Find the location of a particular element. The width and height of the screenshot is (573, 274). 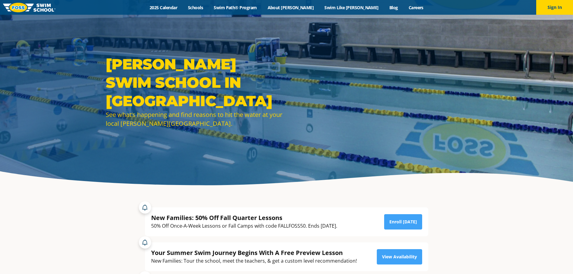

a: View Availability is located at coordinates (399, 256).